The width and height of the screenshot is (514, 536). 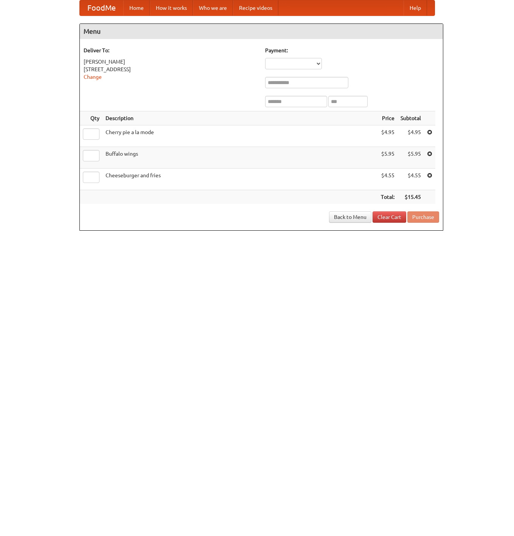 I want to click on a: Who we are, so click(x=213, y=8).